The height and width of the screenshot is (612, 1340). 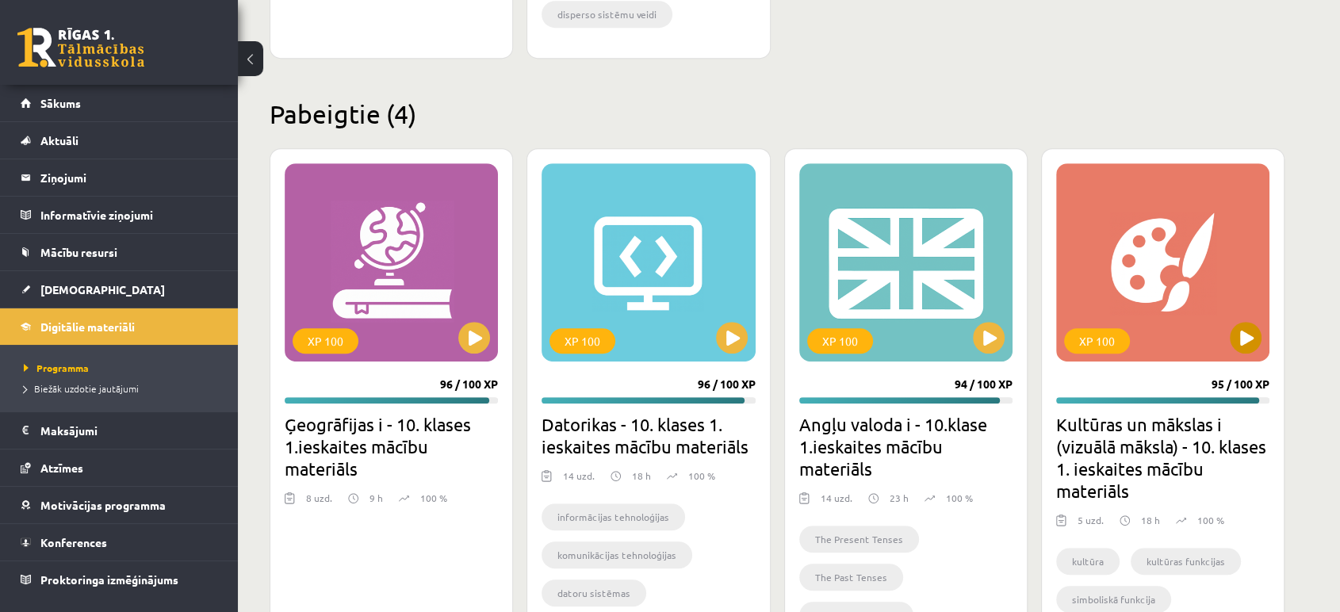 I want to click on legend: Informatīvie ziņojumi, so click(x=129, y=215).